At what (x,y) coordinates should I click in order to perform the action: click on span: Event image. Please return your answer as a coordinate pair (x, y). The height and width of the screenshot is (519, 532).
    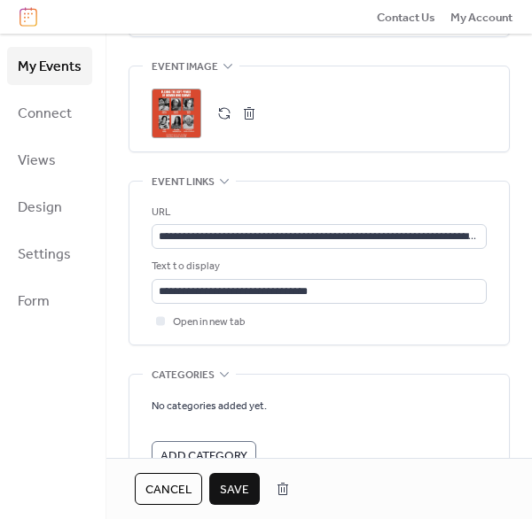
    Looking at the image, I should click on (184, 66).